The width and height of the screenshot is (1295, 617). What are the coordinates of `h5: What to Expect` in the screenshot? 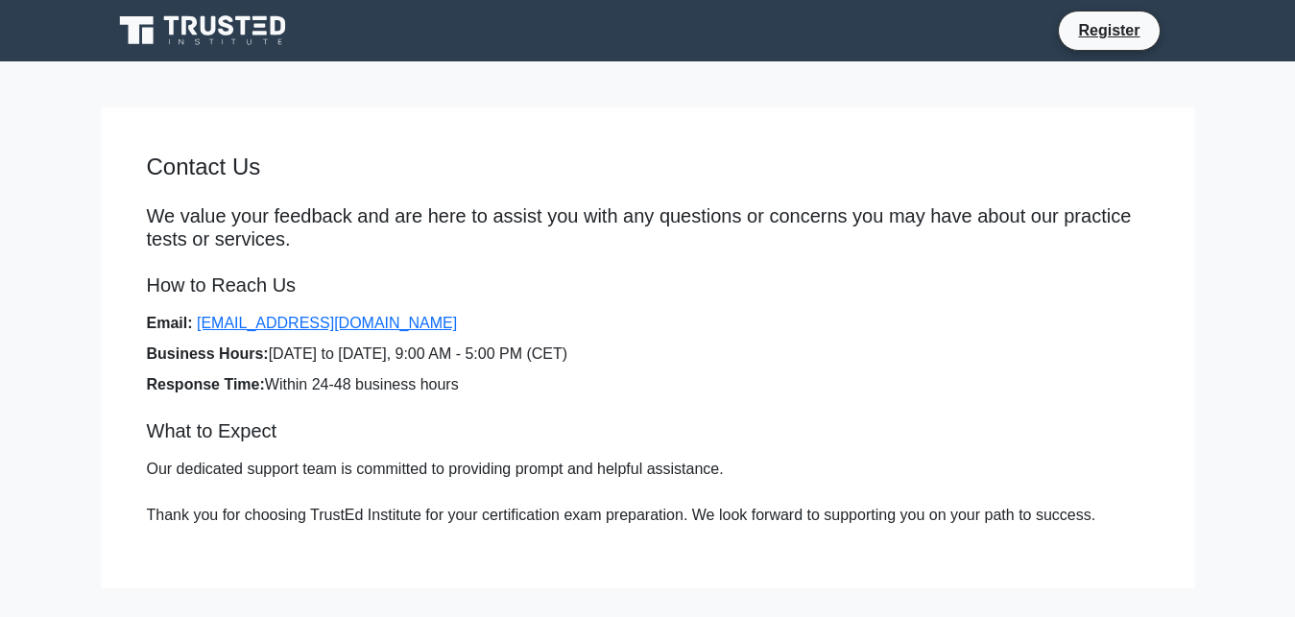 It's located at (648, 431).